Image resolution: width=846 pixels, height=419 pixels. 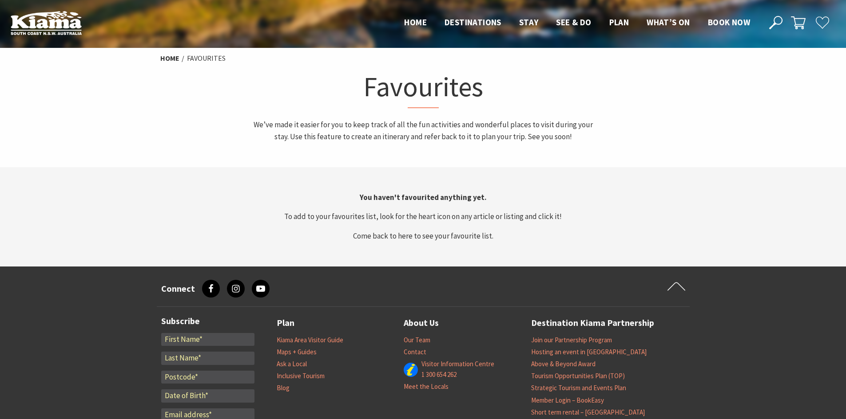 What do you see at coordinates (728, 22) in the screenshot?
I see `span: Book now` at bounding box center [728, 22].